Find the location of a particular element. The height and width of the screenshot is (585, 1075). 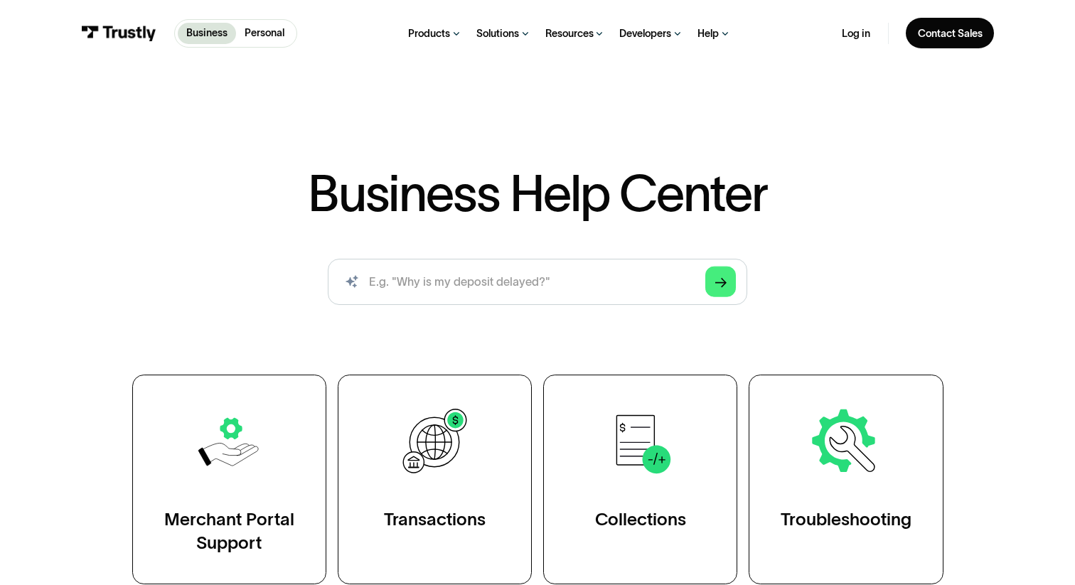

form: Search is located at coordinates (537, 281).